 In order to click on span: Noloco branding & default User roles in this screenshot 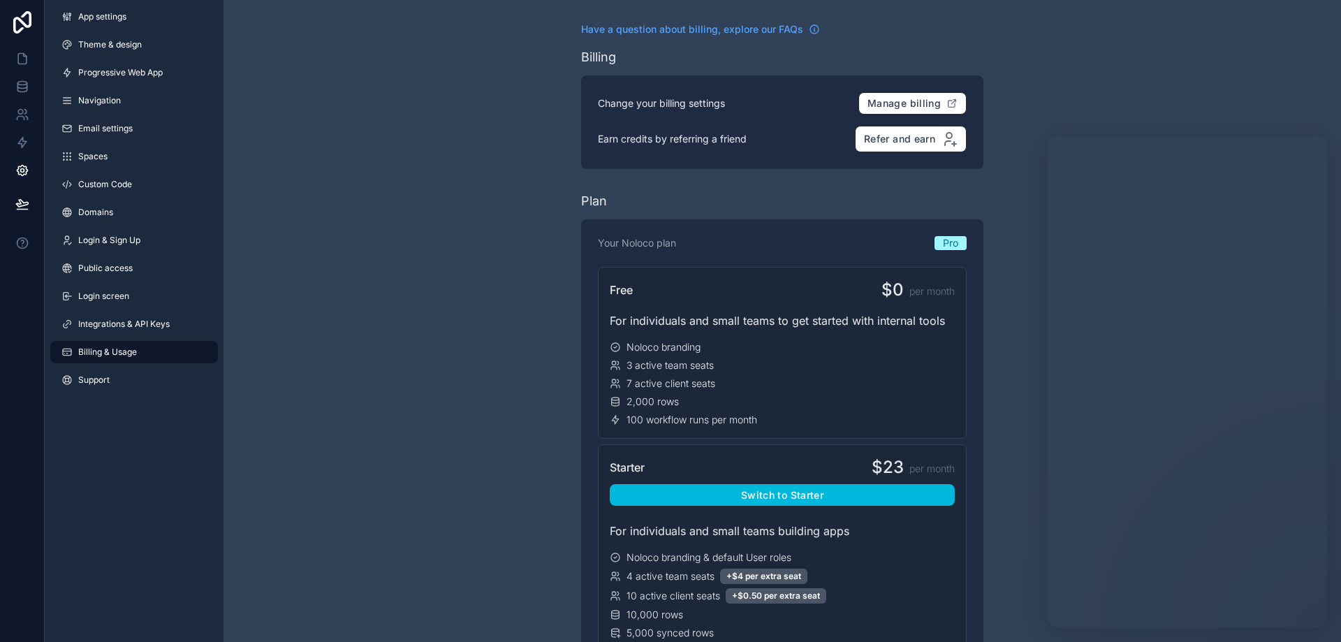, I will do `click(709, 557)`.